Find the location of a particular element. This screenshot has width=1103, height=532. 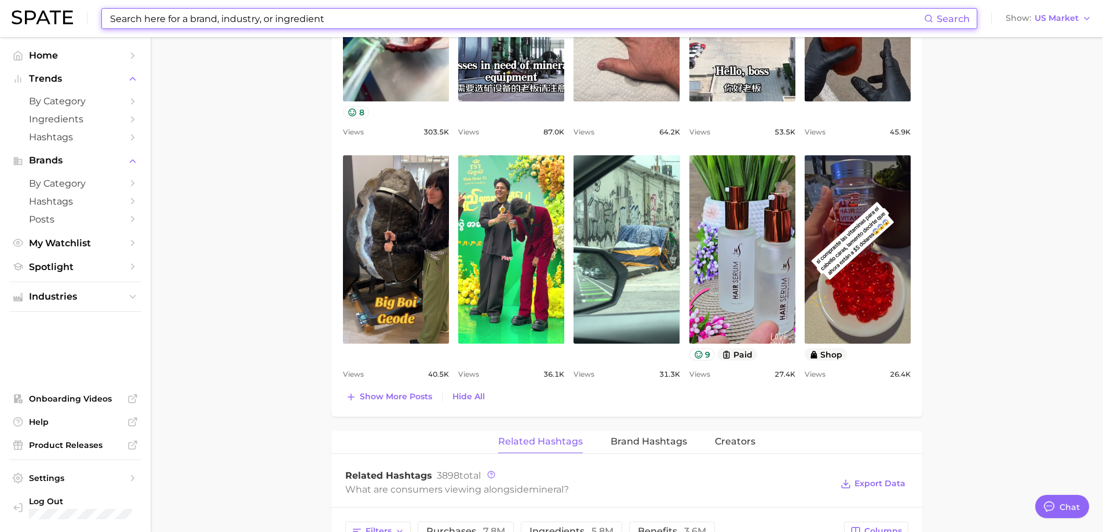

span: 31.3k is located at coordinates (670, 374).